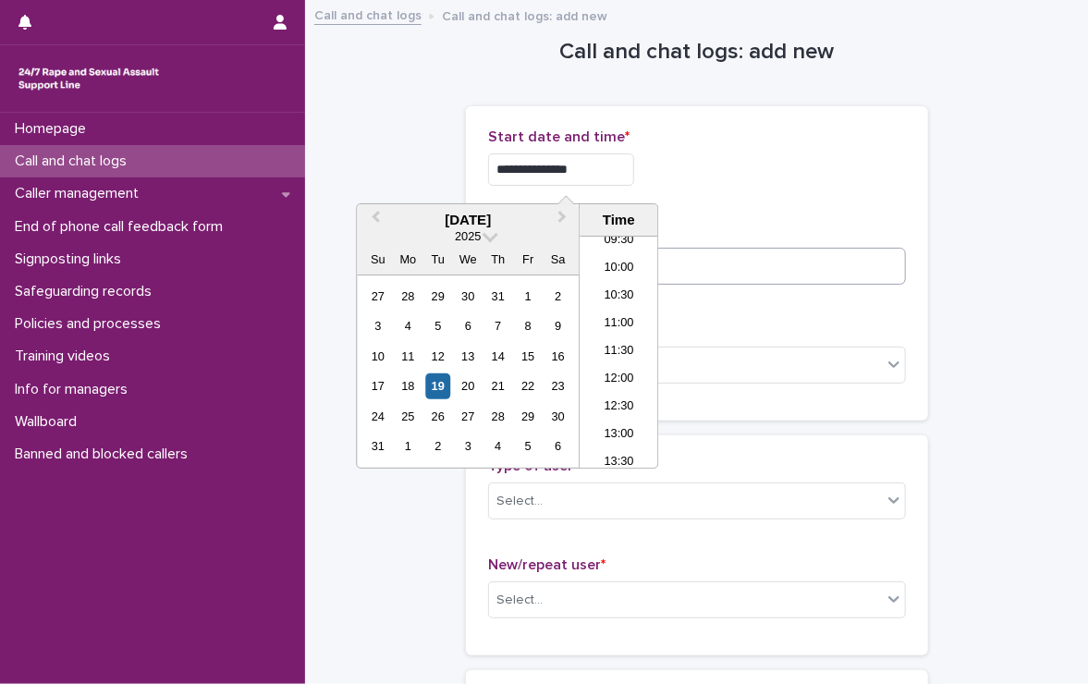 The width and height of the screenshot is (1089, 684). What do you see at coordinates (74, 161) in the screenshot?
I see `p: Call and chat logs` at bounding box center [74, 161].